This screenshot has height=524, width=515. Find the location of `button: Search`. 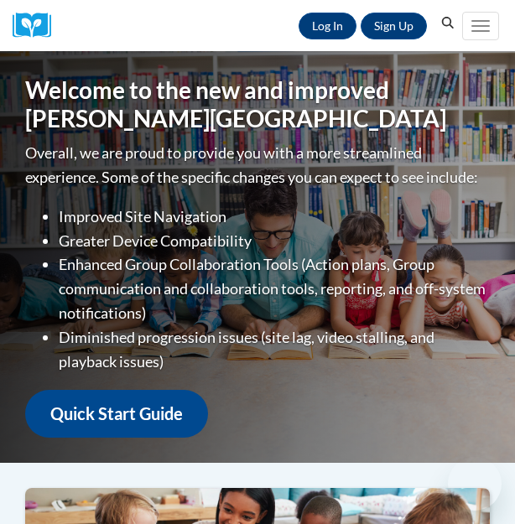

button: Search is located at coordinates (448, 23).